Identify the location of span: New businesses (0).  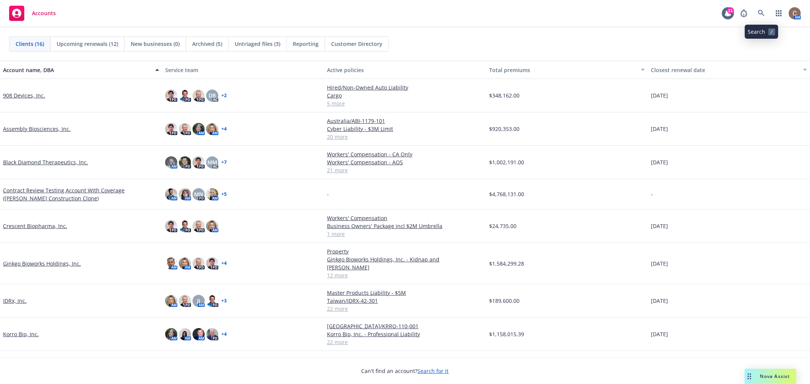
(155, 44).